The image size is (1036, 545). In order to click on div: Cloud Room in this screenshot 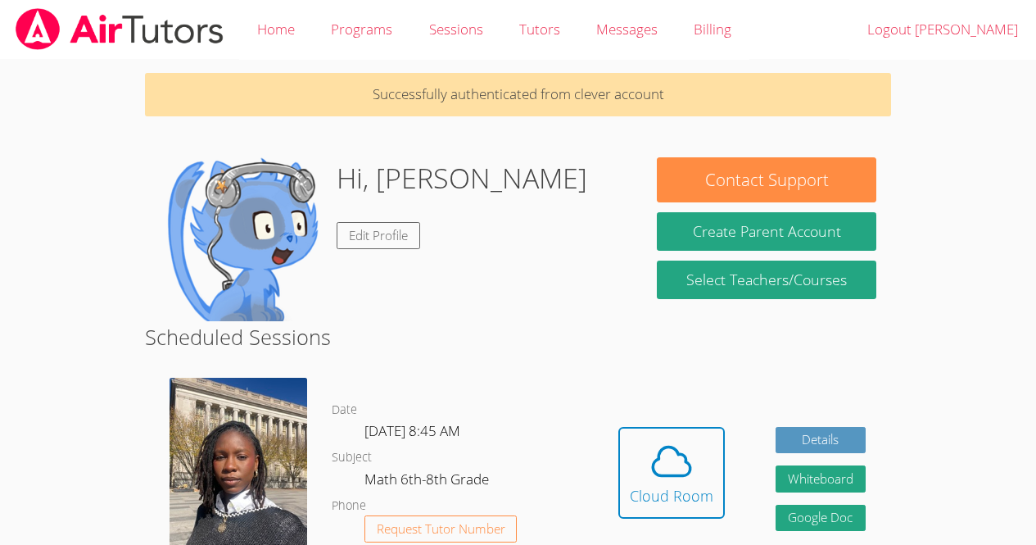, I will do `click(672, 496)`.